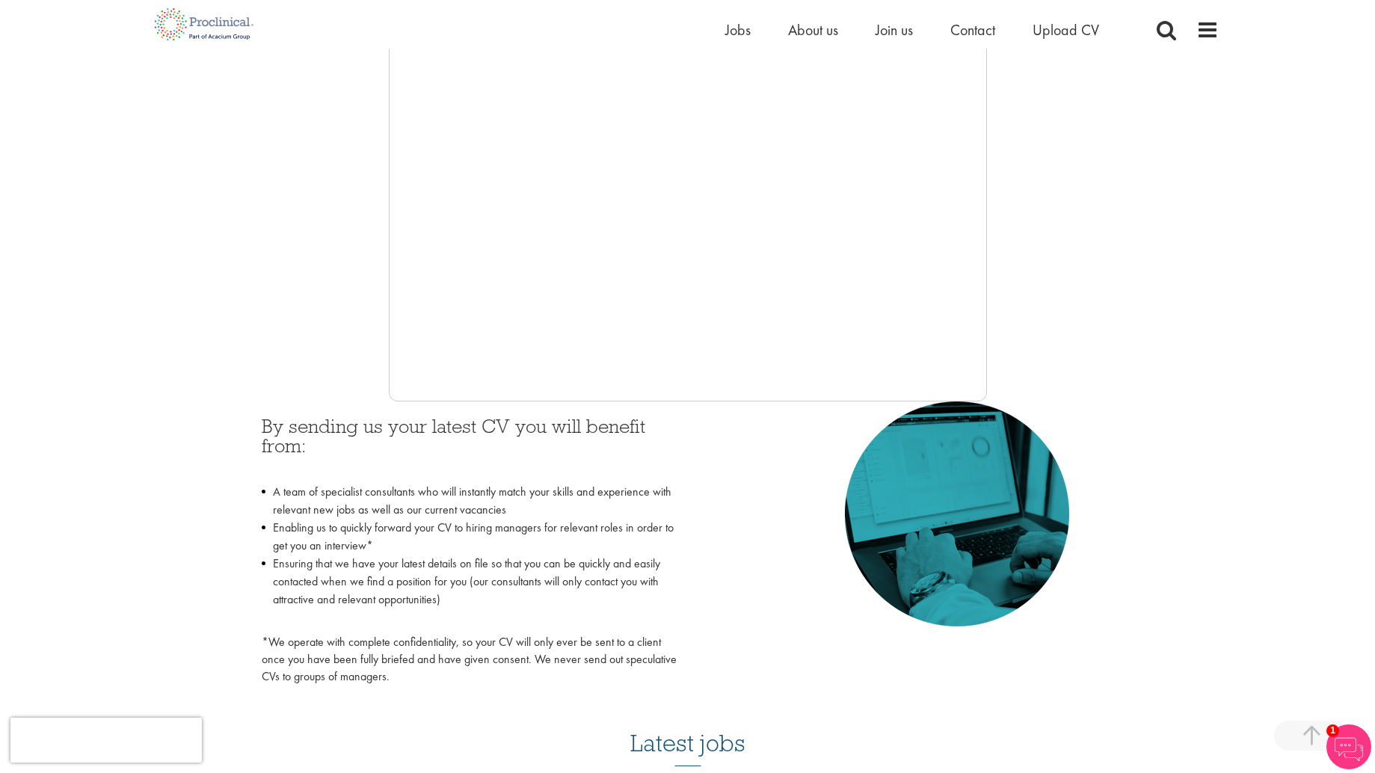  What do you see at coordinates (738, 30) in the screenshot?
I see `a: Jobs` at bounding box center [738, 30].